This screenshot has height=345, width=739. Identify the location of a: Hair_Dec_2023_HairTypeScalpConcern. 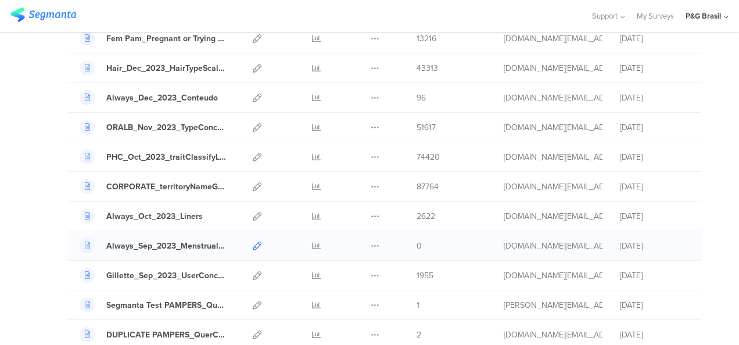
(153, 68).